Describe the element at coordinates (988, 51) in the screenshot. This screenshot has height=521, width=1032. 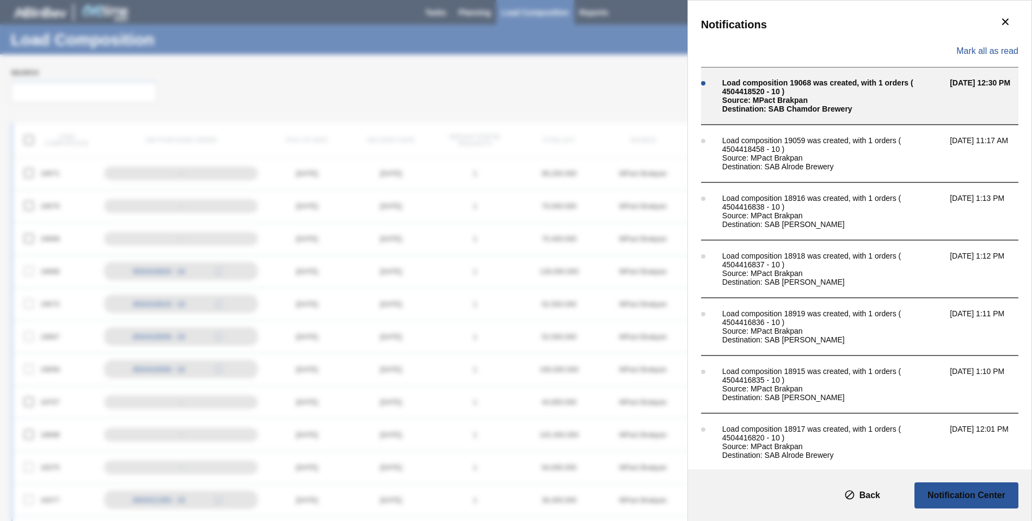
I see `span: Mark all as read` at that location.